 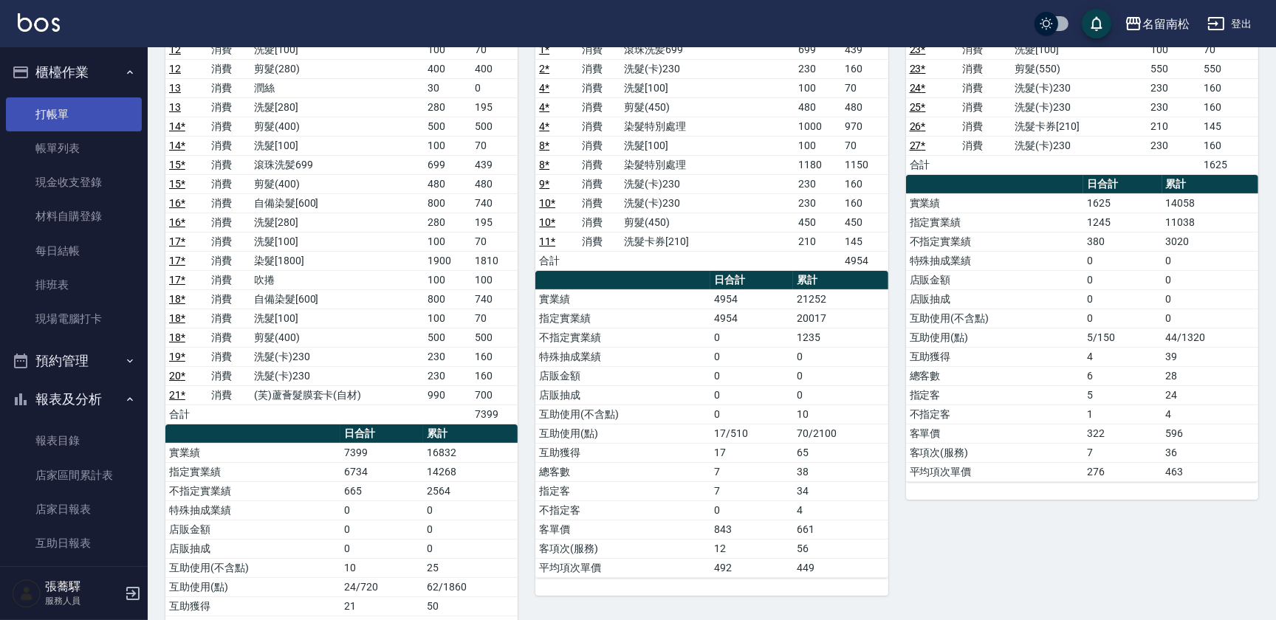 I want to click on td: 450, so click(x=817, y=222).